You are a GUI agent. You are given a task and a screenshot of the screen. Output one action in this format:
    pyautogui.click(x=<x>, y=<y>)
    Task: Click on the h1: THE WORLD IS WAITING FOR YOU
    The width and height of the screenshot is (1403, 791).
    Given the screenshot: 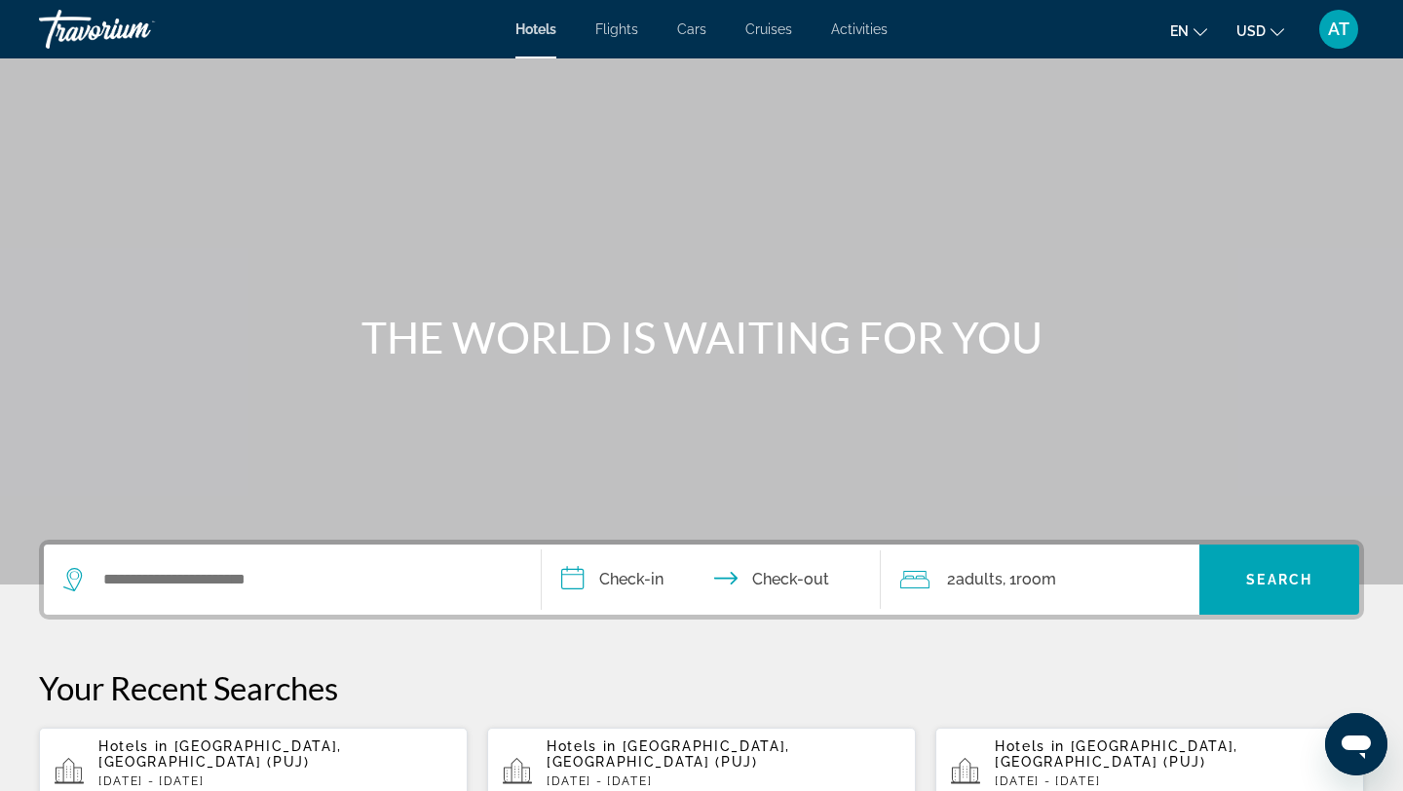 What is the action you would take?
    pyautogui.click(x=702, y=337)
    